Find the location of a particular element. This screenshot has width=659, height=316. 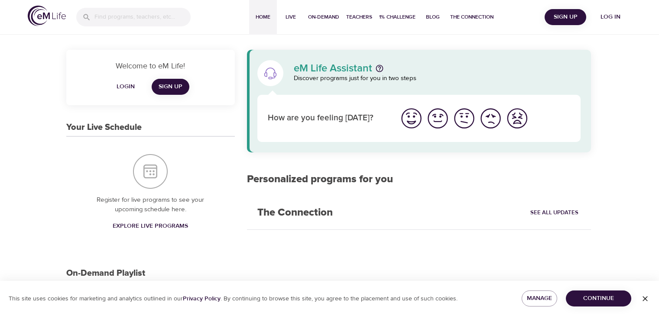

button: I'm feeling great is located at coordinates (411, 118).